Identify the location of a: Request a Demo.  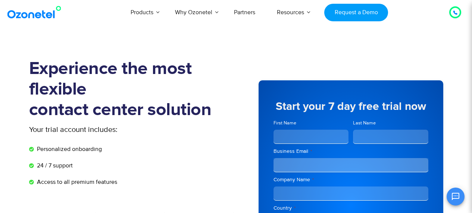
(356, 12).